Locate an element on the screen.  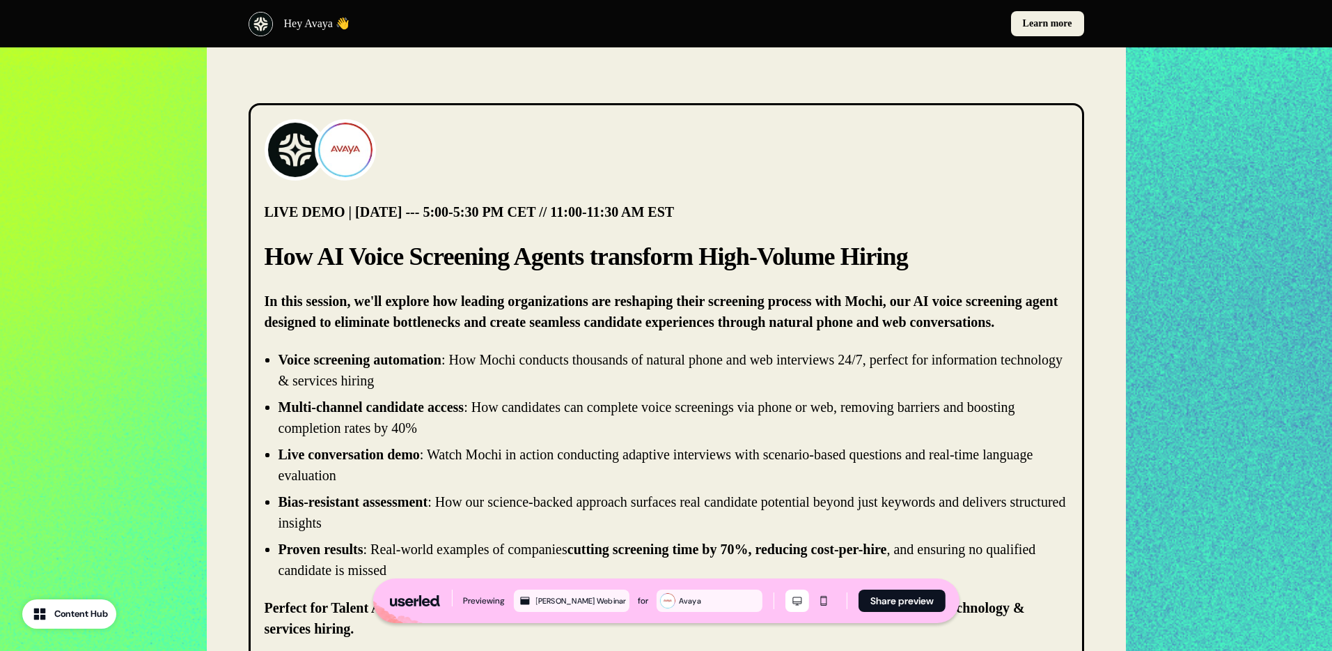
p: Hey Avaya 👋 is located at coordinates (317, 24).